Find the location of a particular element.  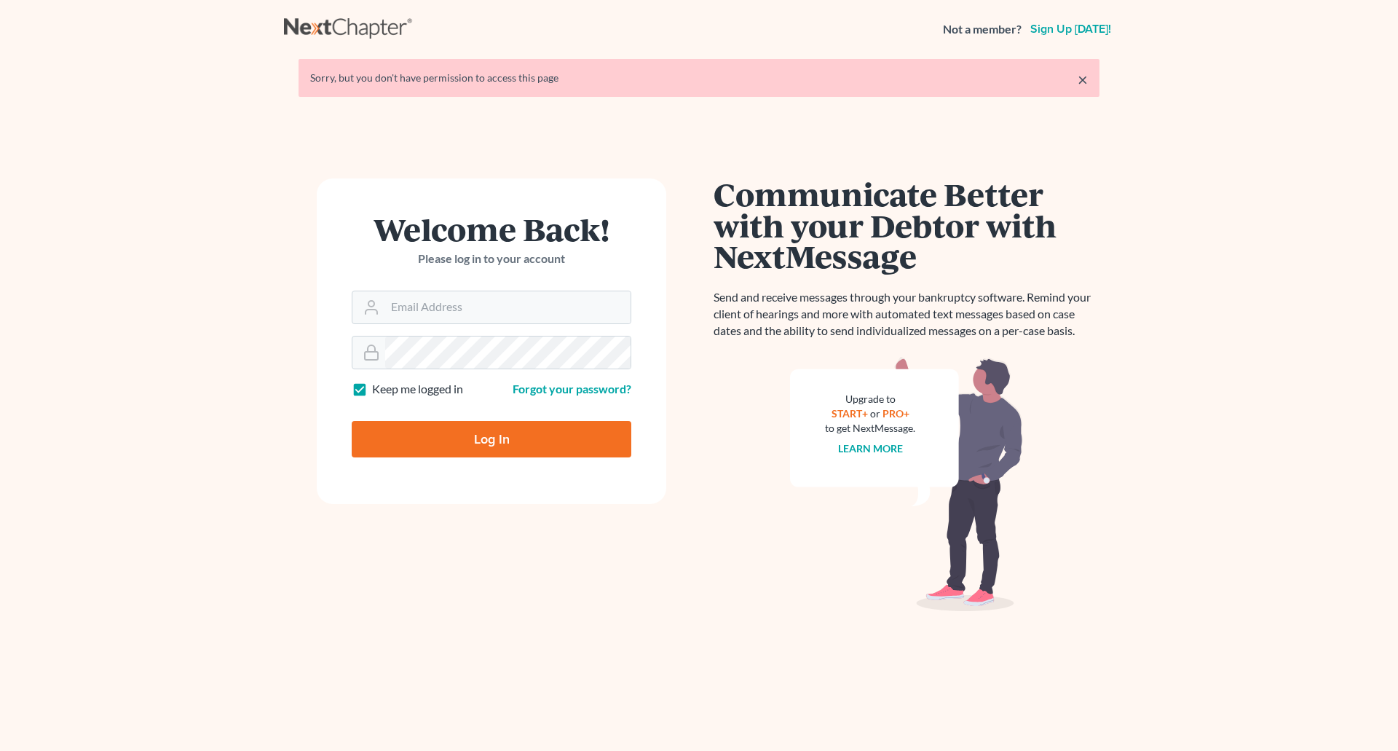

img: nextmessage_bg-59042aed3d76b12b5cd301f8e5b87938c9018125f34e5fa2b7a6b67550977c72.svg is located at coordinates (906, 484).